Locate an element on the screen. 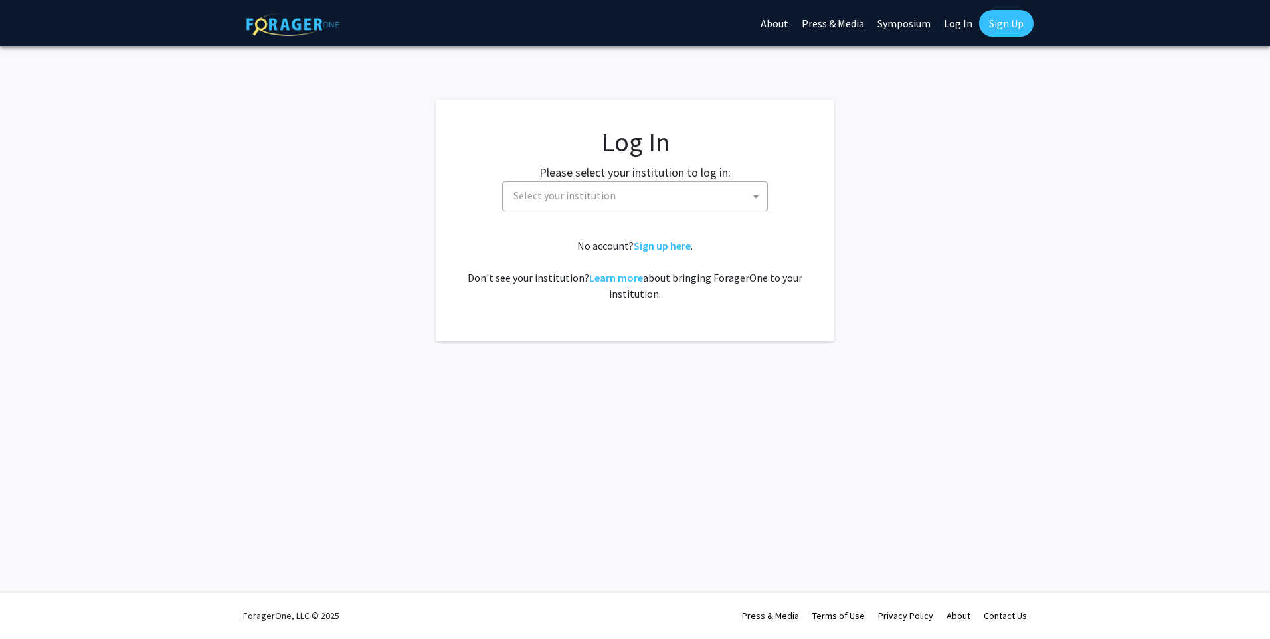 Image resolution: width=1270 pixels, height=639 pixels. a: Contact Us is located at coordinates (1005, 616).